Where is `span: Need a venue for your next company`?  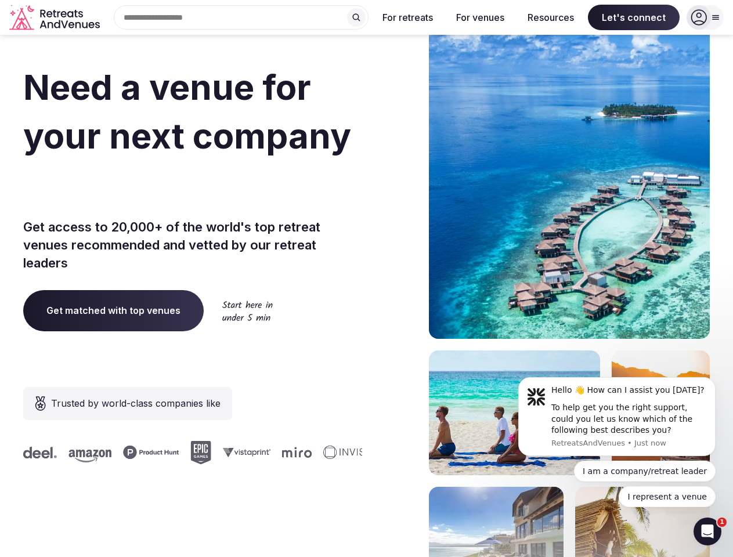 span: Need a venue for your next company is located at coordinates (187, 111).